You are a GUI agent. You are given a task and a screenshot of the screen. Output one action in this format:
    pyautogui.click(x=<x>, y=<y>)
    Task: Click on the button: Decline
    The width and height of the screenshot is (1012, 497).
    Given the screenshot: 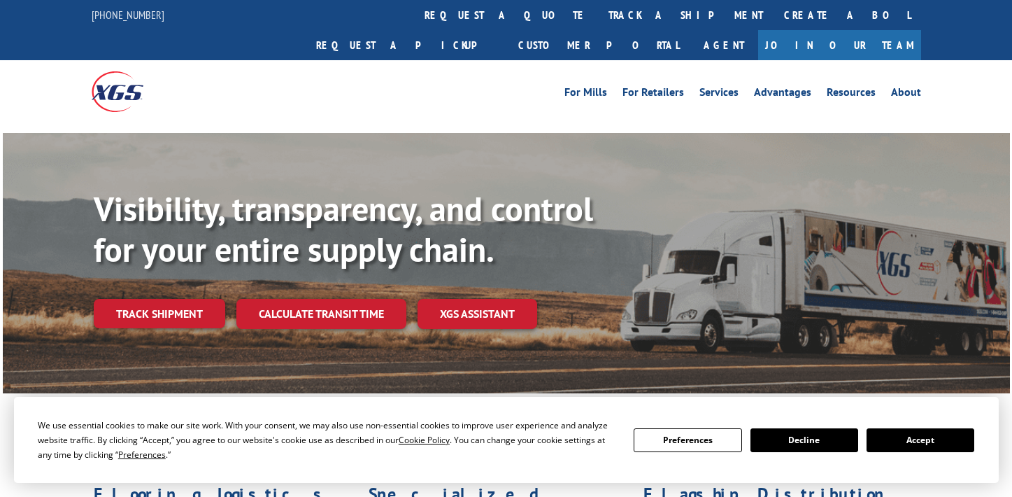 What is the action you would take?
    pyautogui.click(x=804, y=440)
    